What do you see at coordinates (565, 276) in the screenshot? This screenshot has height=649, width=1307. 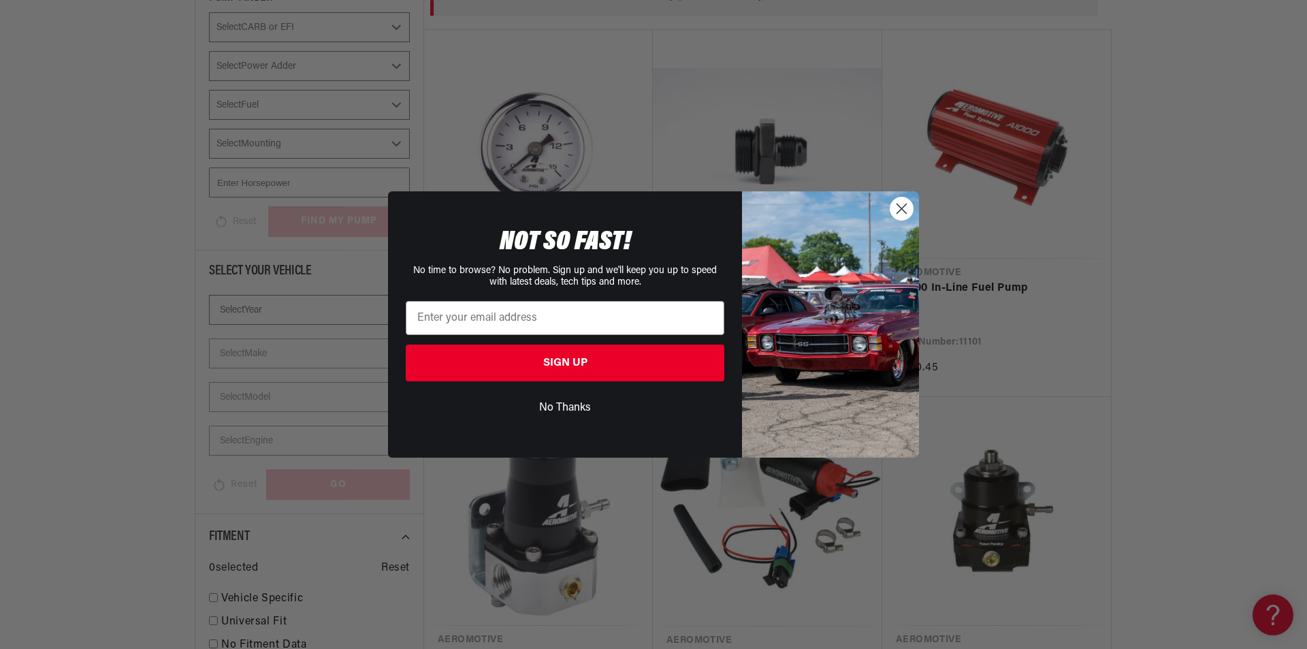 I see `span: No time to browse? No problem. Sign up and we'll keep you up to speed with latest deals, tech tip...` at bounding box center [565, 276].